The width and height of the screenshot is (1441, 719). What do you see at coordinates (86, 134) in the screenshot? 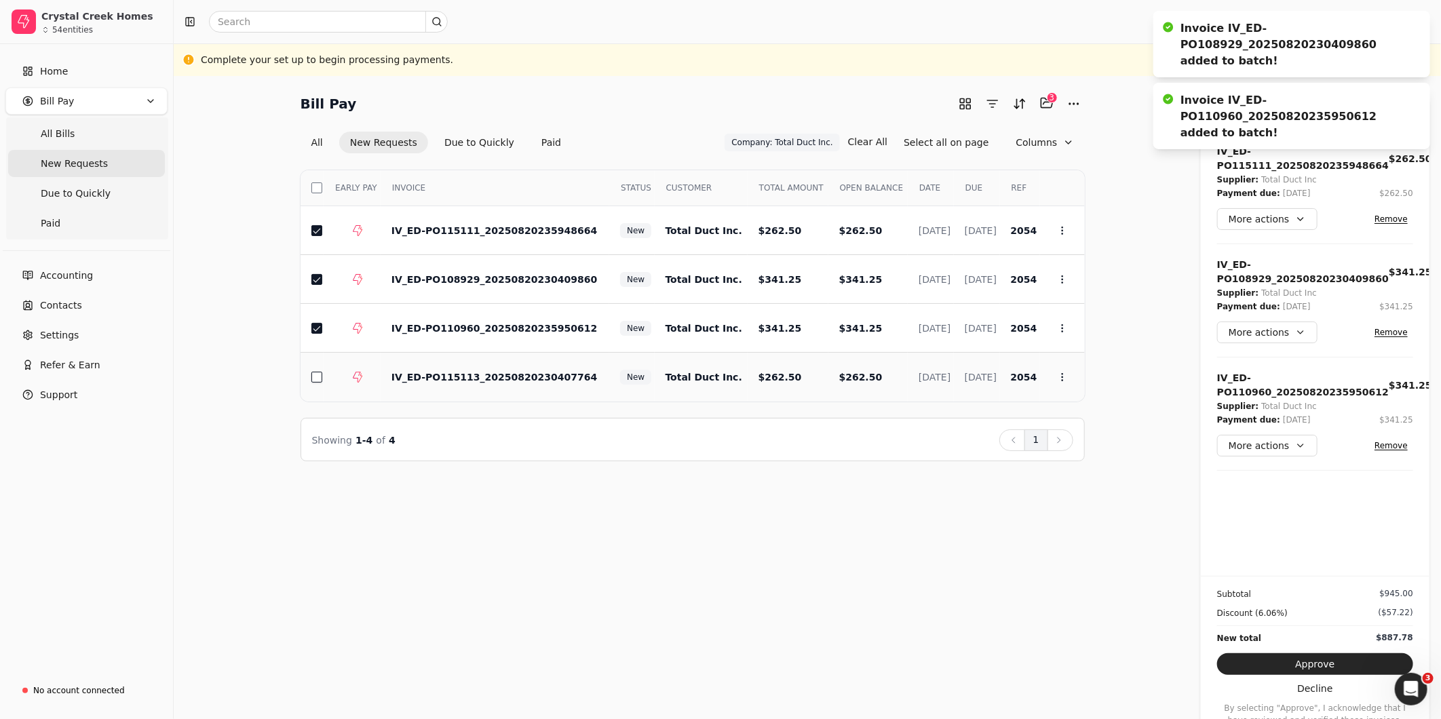
I see `a: All Bills` at bounding box center [86, 134].